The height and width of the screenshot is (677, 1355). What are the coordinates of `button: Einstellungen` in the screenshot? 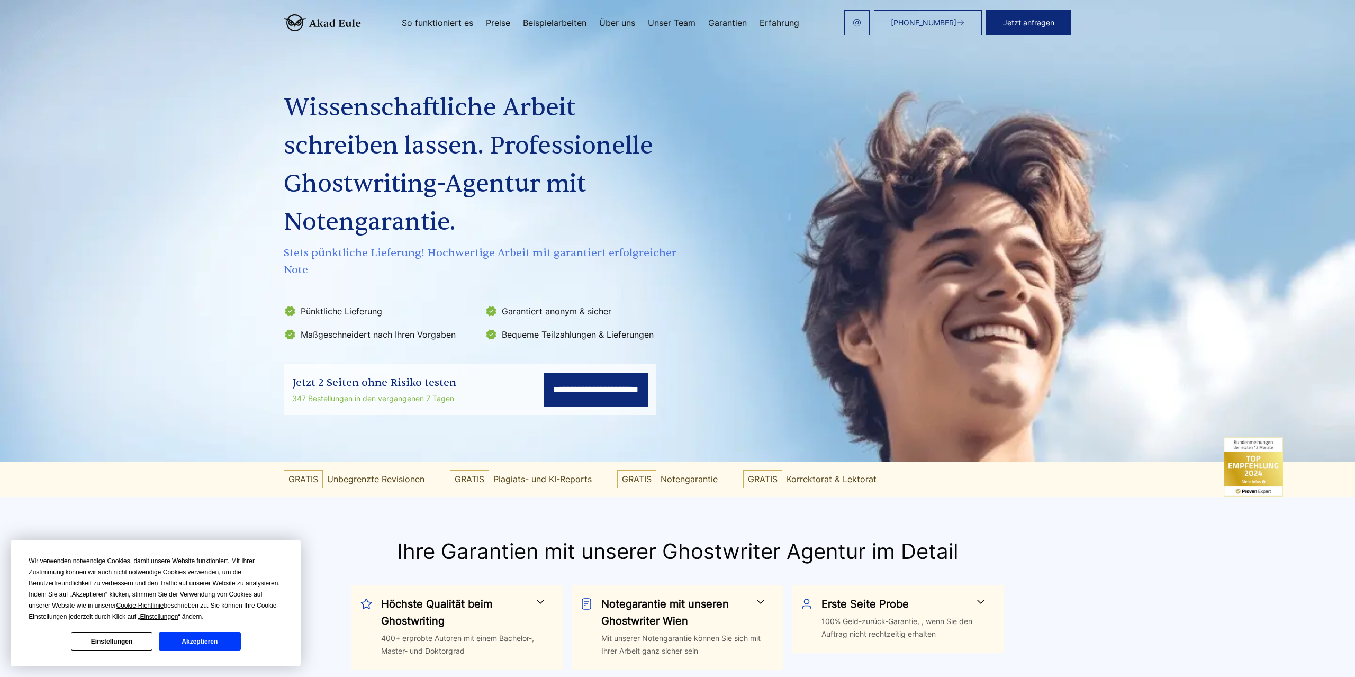 It's located at (112, 641).